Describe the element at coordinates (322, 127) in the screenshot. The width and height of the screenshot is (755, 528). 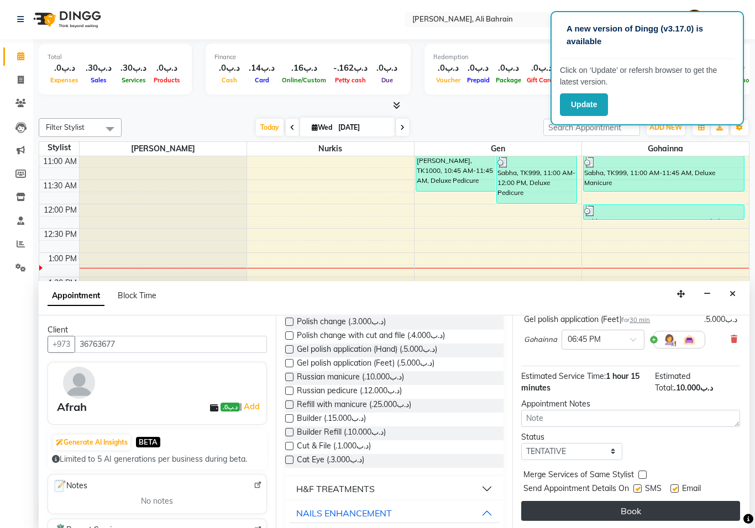
I see `span: Wed` at that location.